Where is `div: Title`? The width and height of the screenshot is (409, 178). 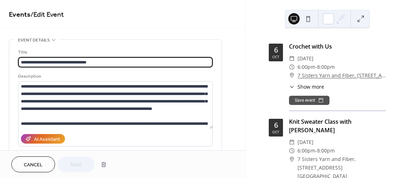 div: Title is located at coordinates (115, 52).